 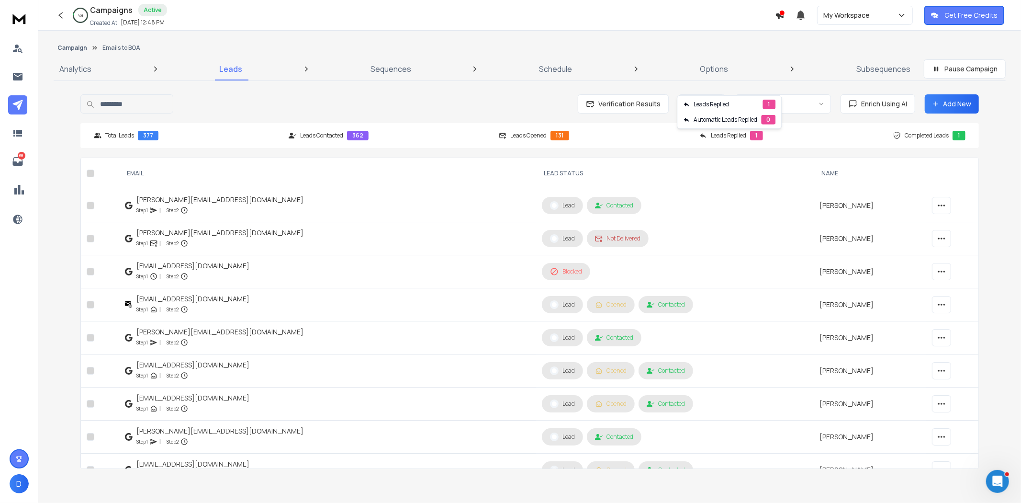 I want to click on p: Leads Opened, so click(x=528, y=135).